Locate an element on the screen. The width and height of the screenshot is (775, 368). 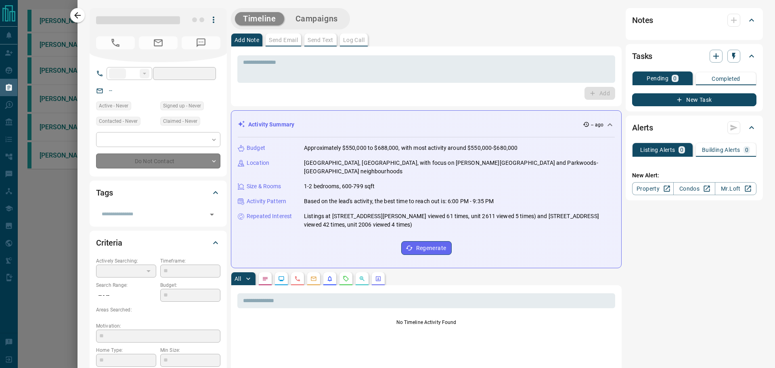
div: Tasks is located at coordinates (695, 56).